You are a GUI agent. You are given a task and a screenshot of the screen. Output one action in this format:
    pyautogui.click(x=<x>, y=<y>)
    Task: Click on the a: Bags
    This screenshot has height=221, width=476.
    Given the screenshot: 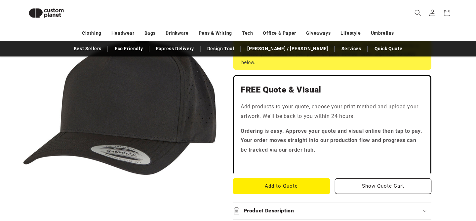 What is the action you would take?
    pyautogui.click(x=150, y=33)
    